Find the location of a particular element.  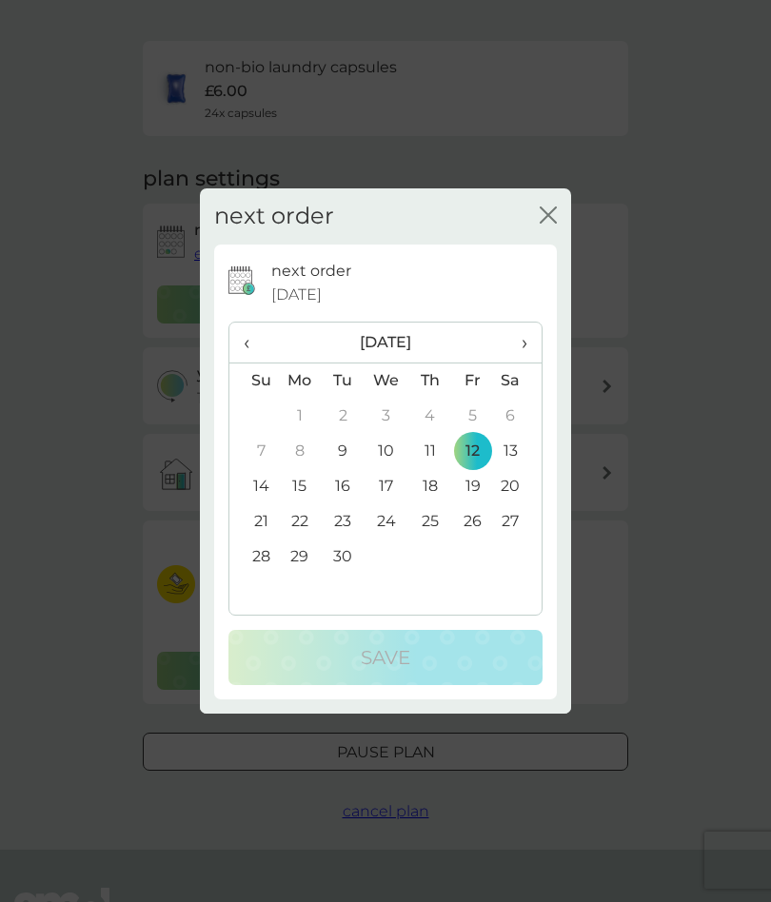

h2: next order is located at coordinates (274, 216).